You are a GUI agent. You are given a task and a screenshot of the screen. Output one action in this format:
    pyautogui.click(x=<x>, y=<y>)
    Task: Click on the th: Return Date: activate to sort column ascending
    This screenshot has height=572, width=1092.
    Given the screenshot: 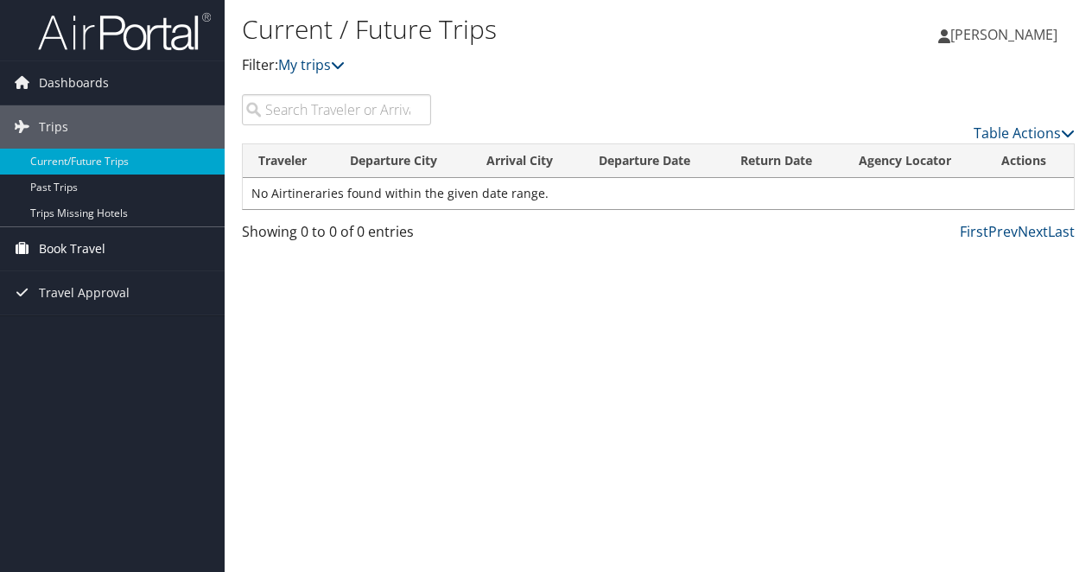 What is the action you would take?
    pyautogui.click(x=784, y=161)
    